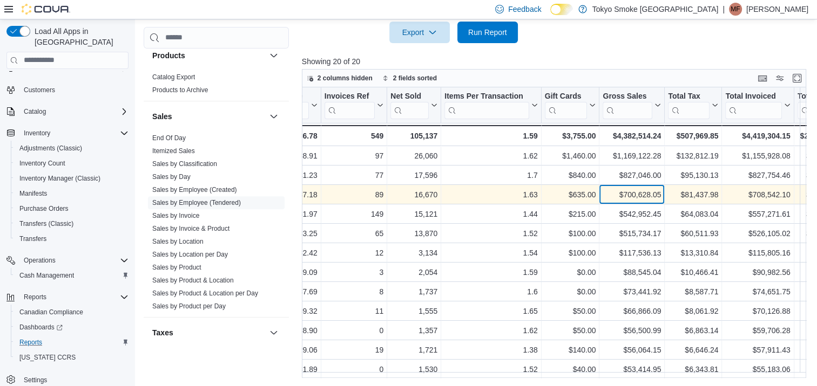 This screenshot has width=817, height=386. What do you see at coordinates (173, 151) in the screenshot?
I see `span: Itemized Sales` at bounding box center [173, 151].